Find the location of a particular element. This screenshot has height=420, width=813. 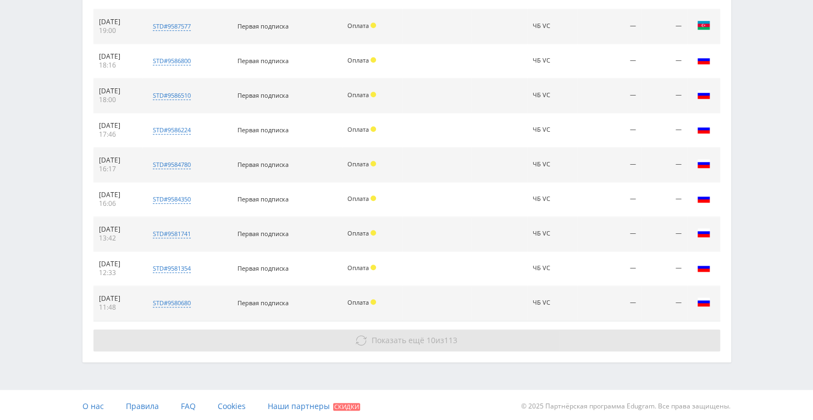

span: Скидки is located at coordinates (346, 407).